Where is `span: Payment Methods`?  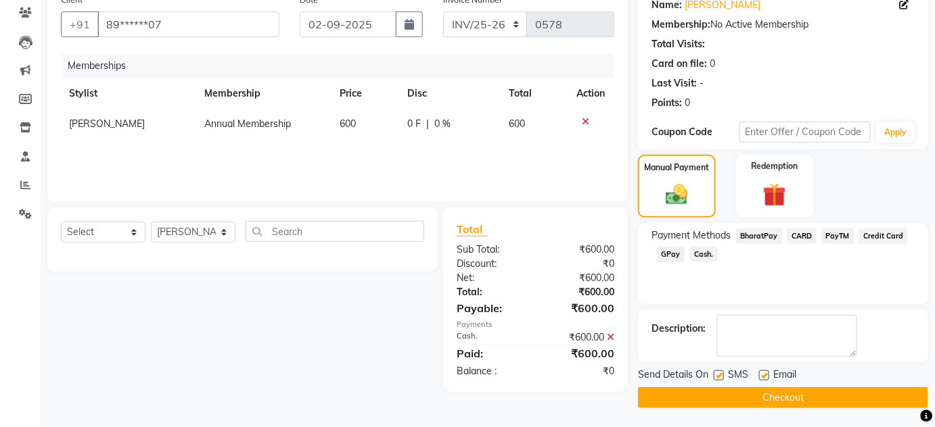 span: Payment Methods is located at coordinates (691, 235).